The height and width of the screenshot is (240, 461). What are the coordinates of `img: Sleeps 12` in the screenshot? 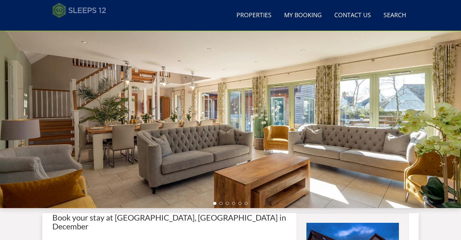 It's located at (79, 10).